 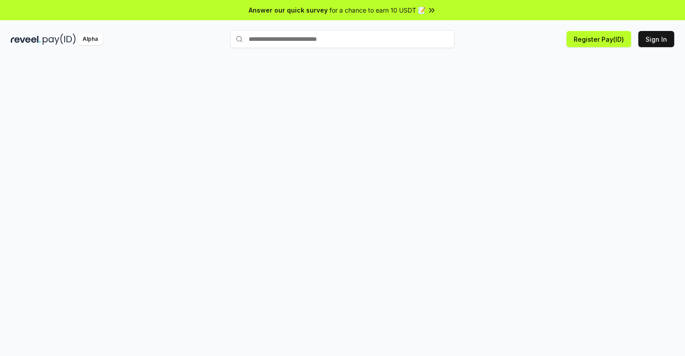 I want to click on button: Register Pay(ID), so click(x=599, y=39).